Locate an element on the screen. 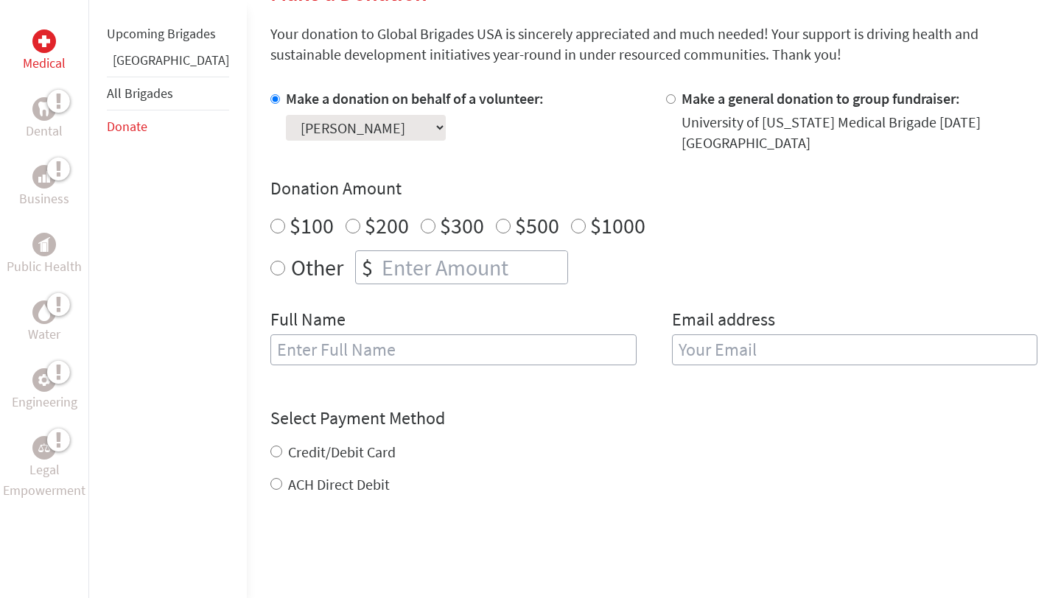 This screenshot has height=598, width=1061. li: Guatemala is located at coordinates (168, 63).